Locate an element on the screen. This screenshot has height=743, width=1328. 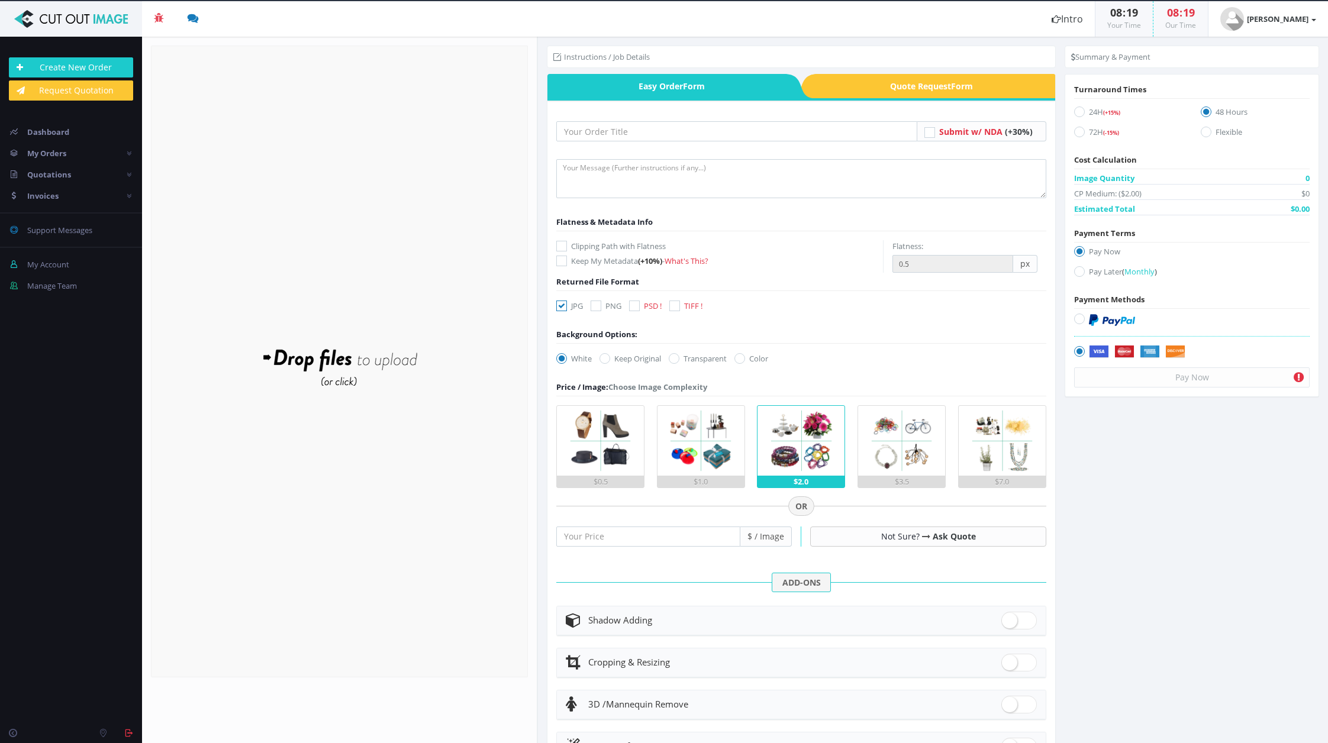
img: 1.png is located at coordinates (601, 441).